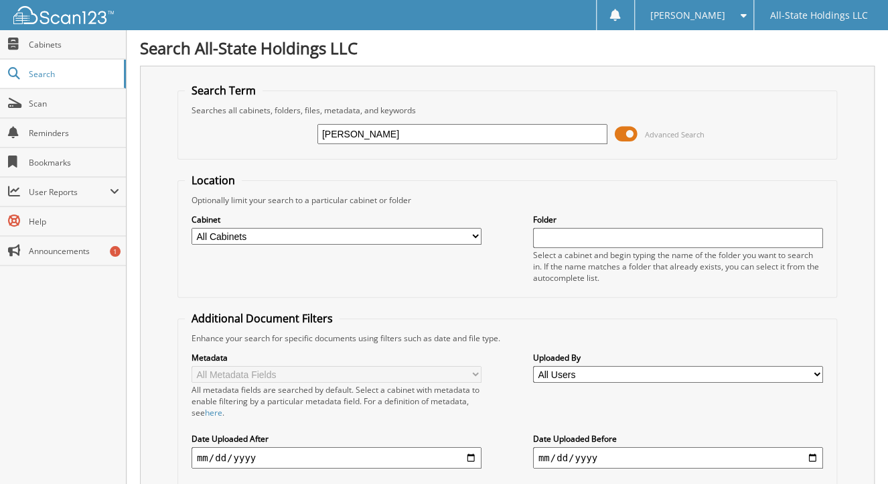  Describe the element at coordinates (64, 15) in the screenshot. I see `img: scan123-logo-white.svg` at that location.